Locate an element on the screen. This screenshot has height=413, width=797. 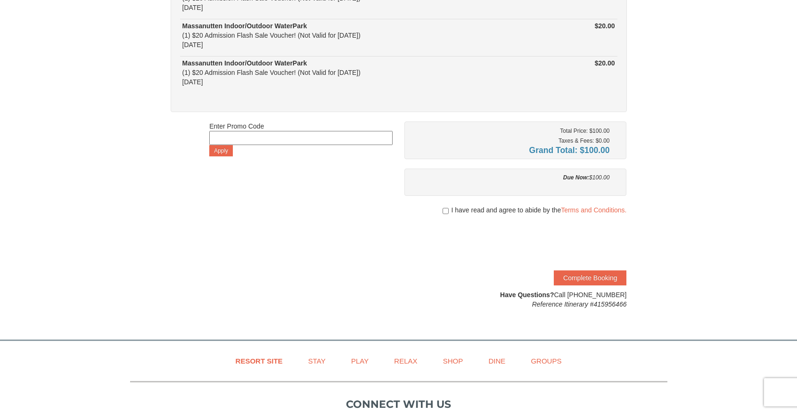
button: Complete Booking is located at coordinates (590, 278).